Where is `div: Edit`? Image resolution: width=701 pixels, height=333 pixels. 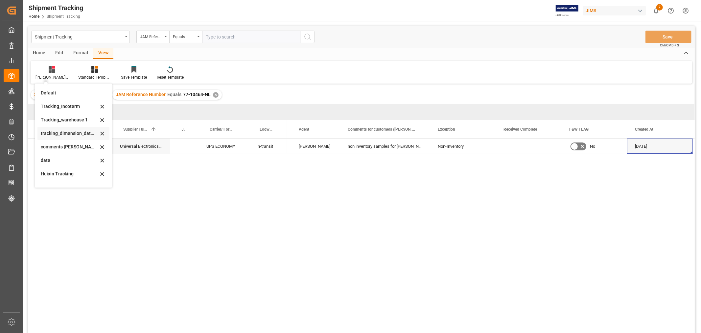
div: Edit is located at coordinates (59, 53).